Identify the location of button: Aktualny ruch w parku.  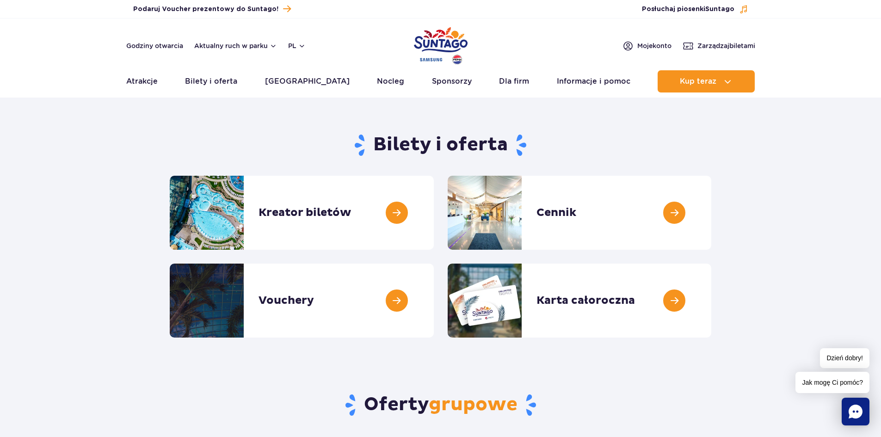
(235, 46).